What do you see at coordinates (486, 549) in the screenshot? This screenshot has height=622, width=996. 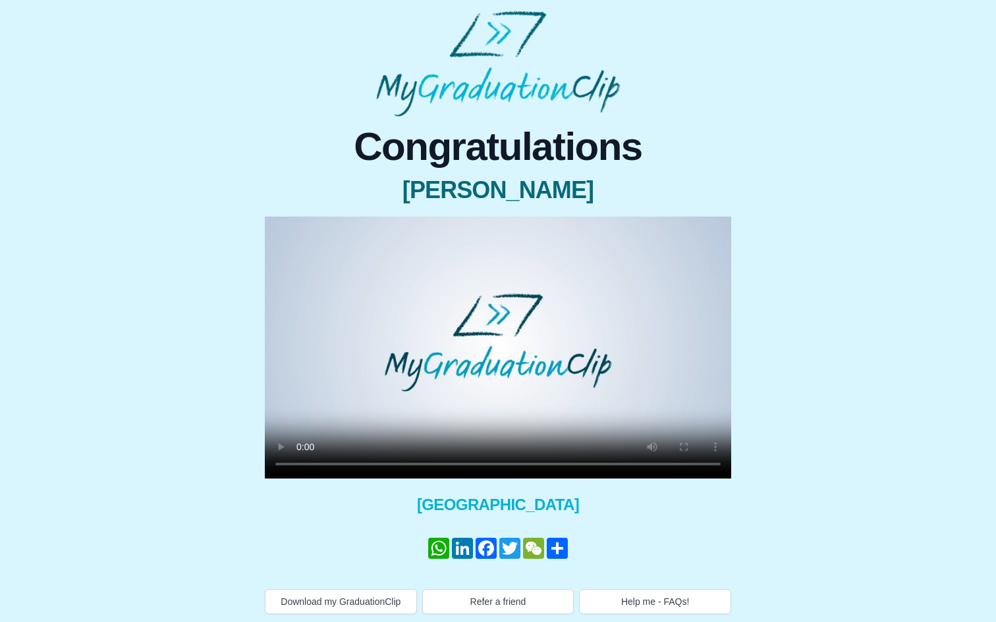 I see `a: Facebook` at bounding box center [486, 549].